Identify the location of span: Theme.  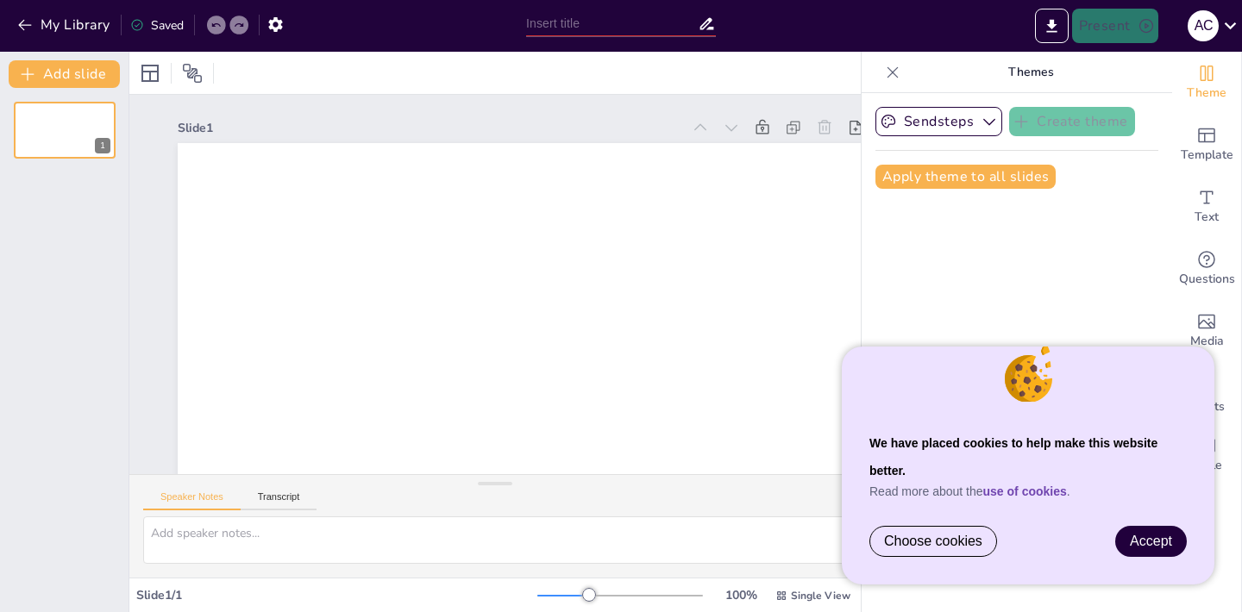
(1206, 93).